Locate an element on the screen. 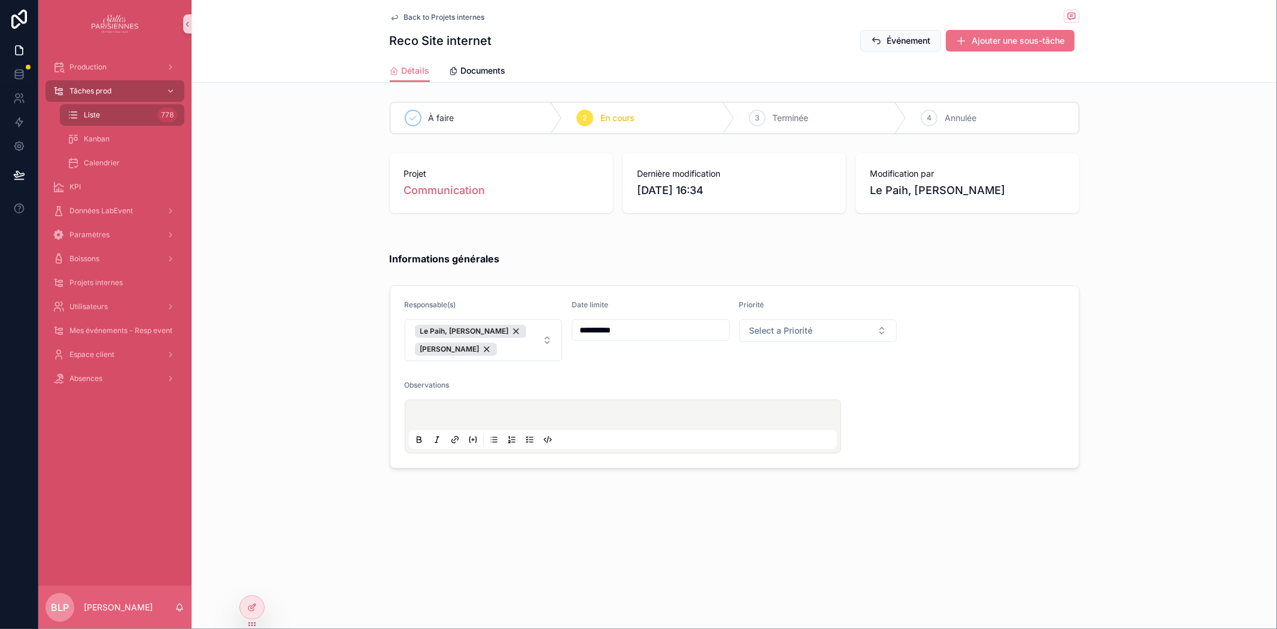  a: Documents is located at coordinates (477, 72).